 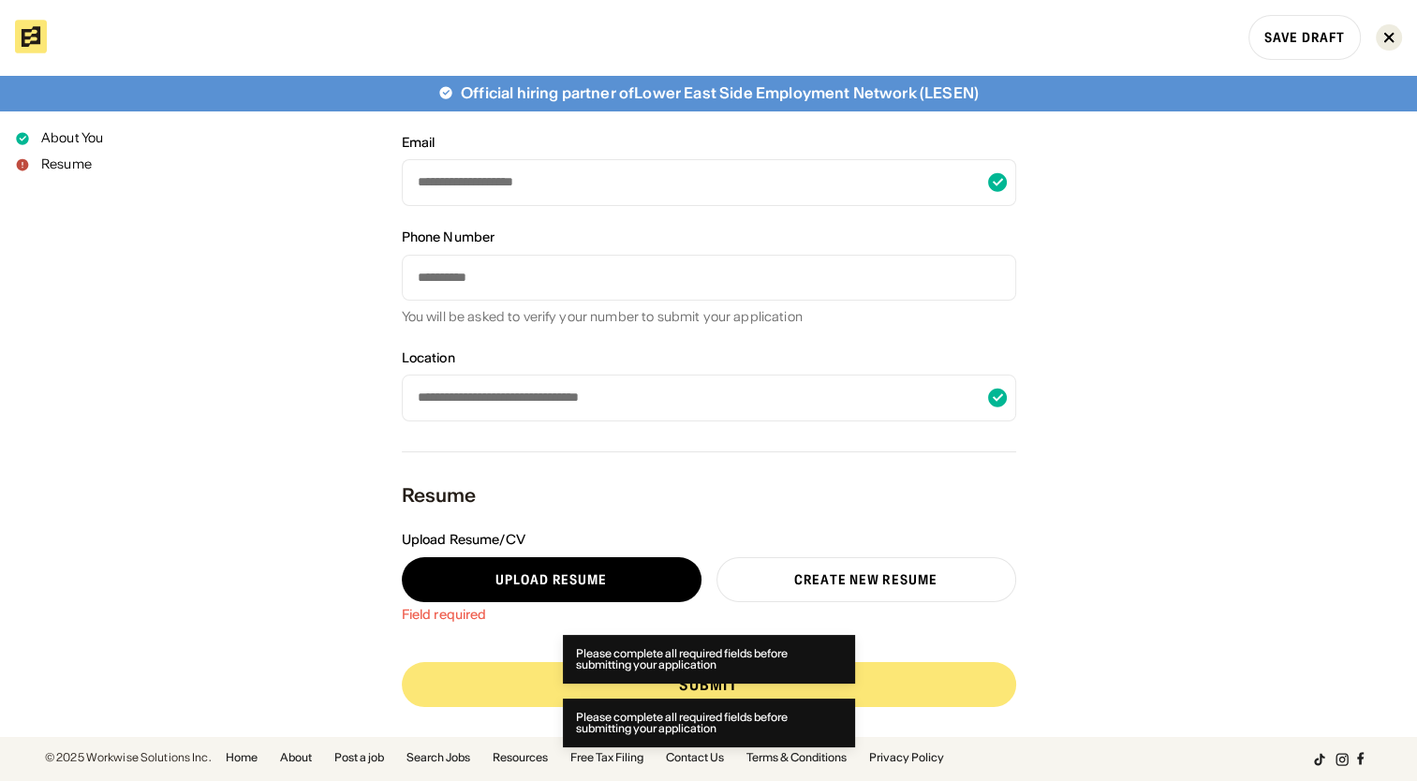 I want to click on a: Create new resume, so click(x=866, y=580).